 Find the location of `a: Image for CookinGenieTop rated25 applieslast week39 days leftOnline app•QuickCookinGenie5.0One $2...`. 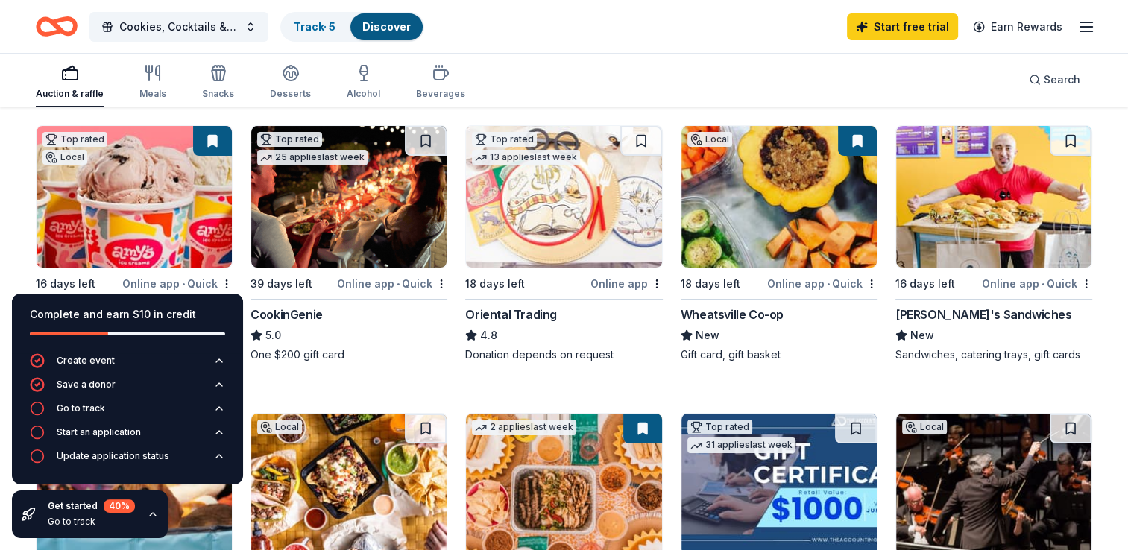

a: Image for CookinGenieTop rated25 applieslast week39 days leftOnline app•QuickCookinGenie5.0One $2... is located at coordinates (349, 244).